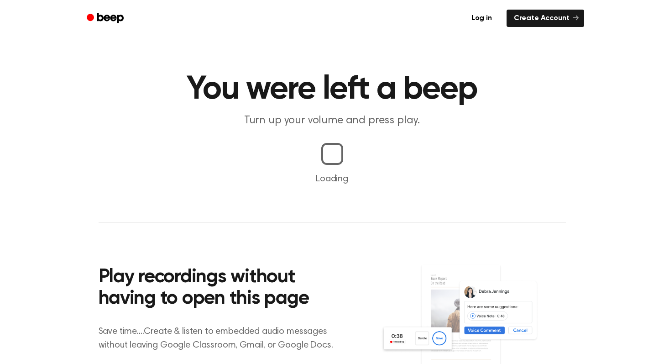  What do you see at coordinates (221, 338) in the screenshot?
I see `p: Save time....Create & listen to embedded audio messages without leaving Google Classroom, Gmail, ...` at bounding box center [221, 338].